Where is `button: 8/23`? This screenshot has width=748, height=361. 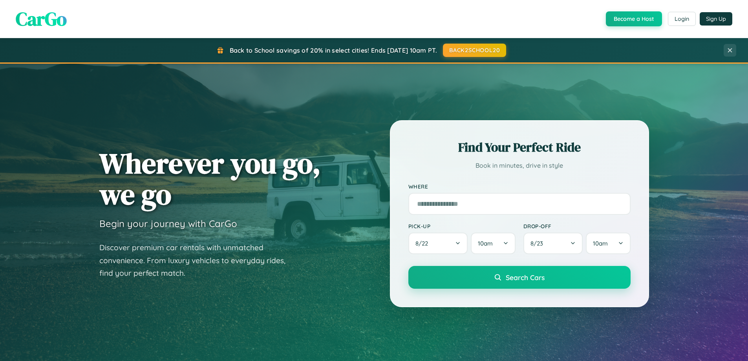
button: 8/23 is located at coordinates (553, 243).